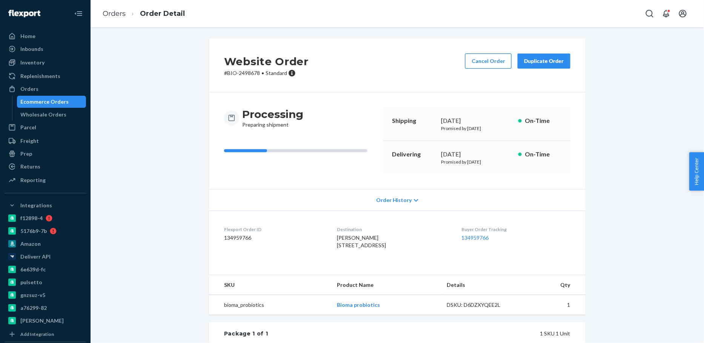 This screenshot has width=704, height=343. What do you see at coordinates (35, 257) in the screenshot?
I see `div: Deliverr API` at bounding box center [35, 257].